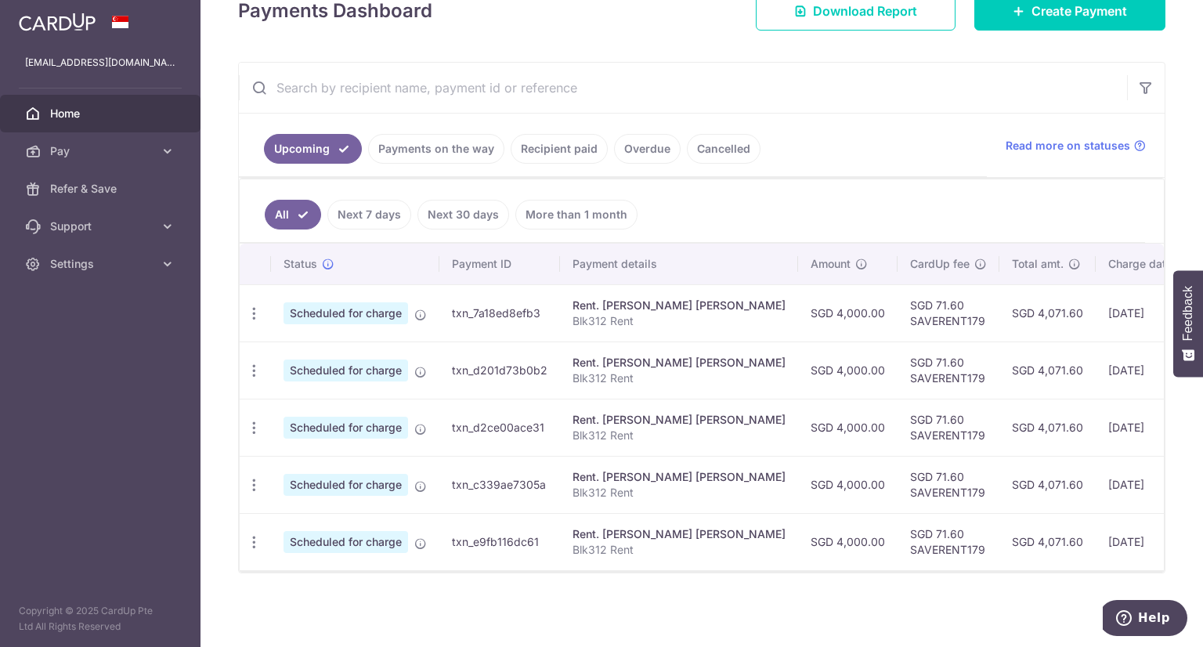 Image resolution: width=1203 pixels, height=647 pixels. Describe the element at coordinates (500, 370) in the screenshot. I see `td: txn_d201d73b0b2` at that location.